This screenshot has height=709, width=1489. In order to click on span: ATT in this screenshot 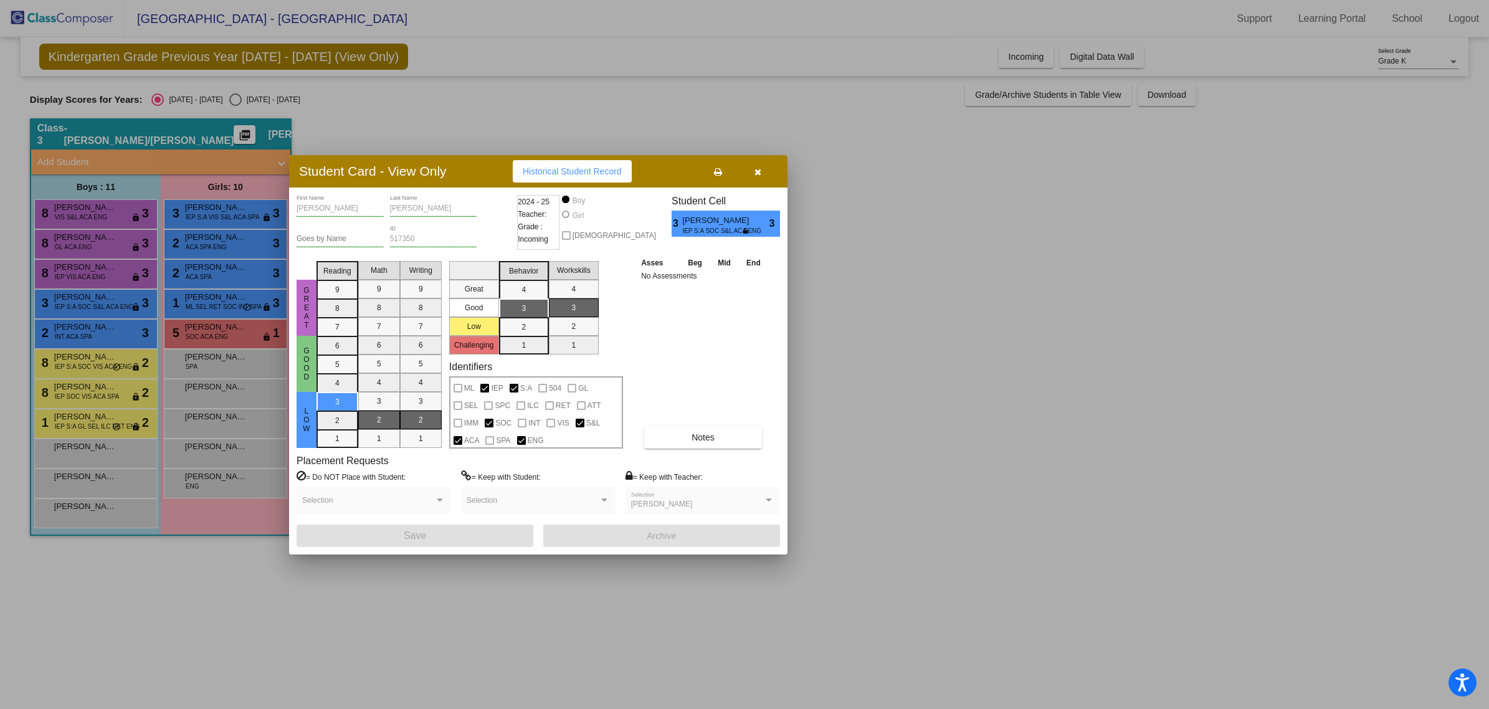, I will do `click(594, 406)`.